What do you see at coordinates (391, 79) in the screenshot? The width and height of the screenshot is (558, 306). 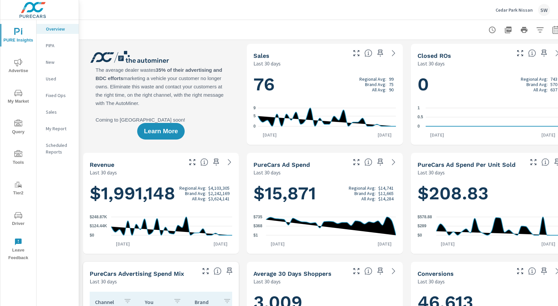 I see `p: 99` at bounding box center [391, 79].